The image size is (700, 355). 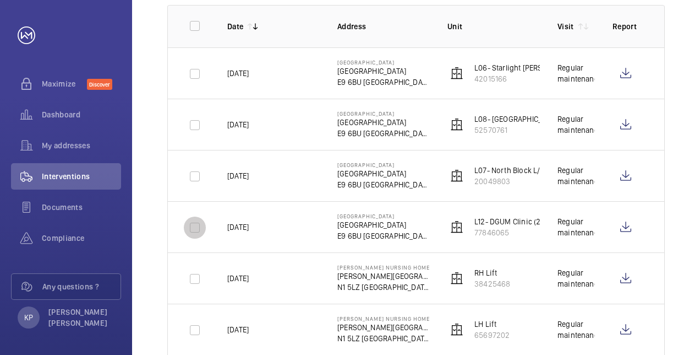 What do you see at coordinates (538, 79) in the screenshot?
I see `p: 42015166` at bounding box center [538, 79].